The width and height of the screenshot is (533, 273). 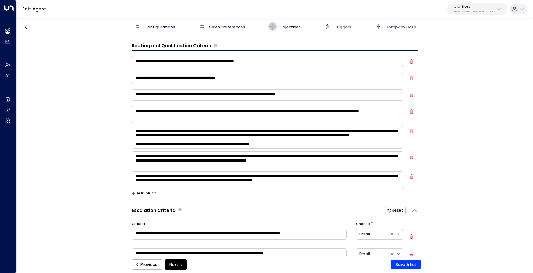 I want to click on button: Previous, so click(x=147, y=265).